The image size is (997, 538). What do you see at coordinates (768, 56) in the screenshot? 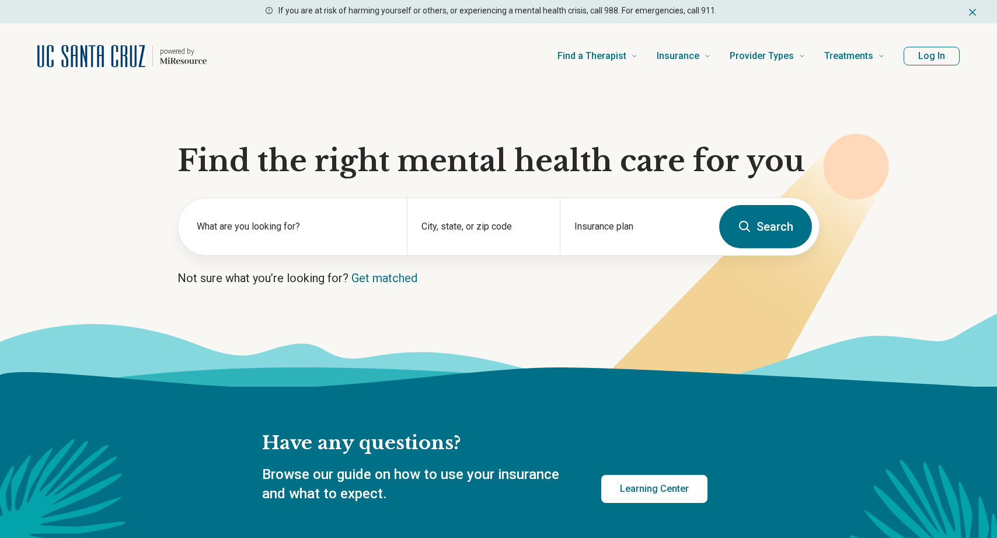
I see `a: Provider Types` at bounding box center [768, 56].